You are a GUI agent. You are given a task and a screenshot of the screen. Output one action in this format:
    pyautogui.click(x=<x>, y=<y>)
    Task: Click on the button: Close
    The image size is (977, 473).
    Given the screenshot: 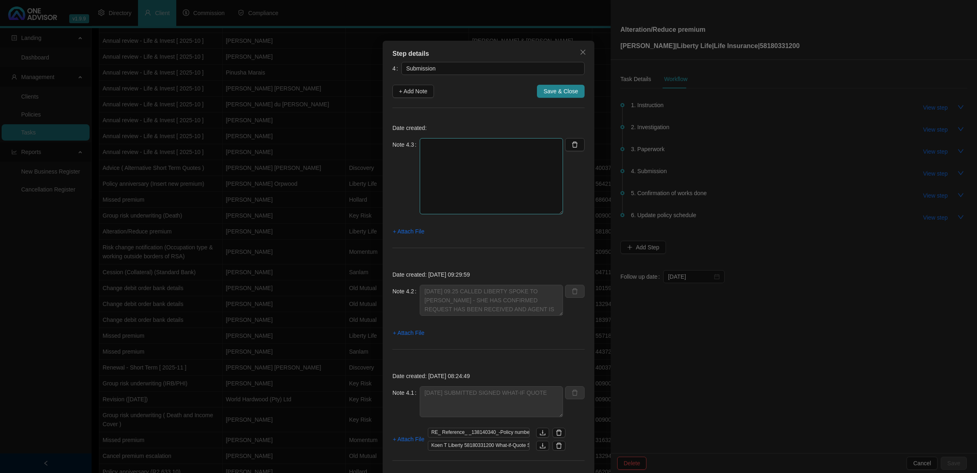 What is the action you would take?
    pyautogui.click(x=583, y=52)
    